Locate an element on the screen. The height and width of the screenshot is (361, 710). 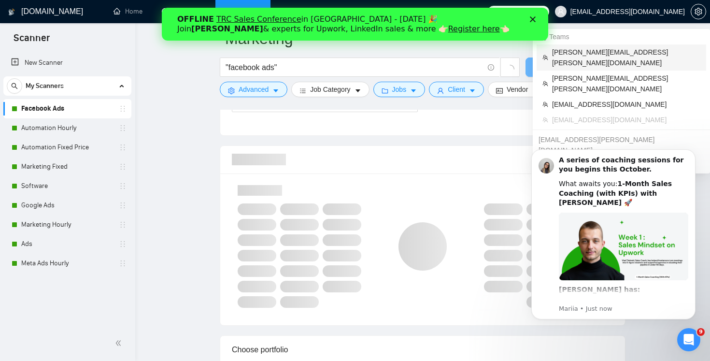
span: Scanner is located at coordinates (31, 41).